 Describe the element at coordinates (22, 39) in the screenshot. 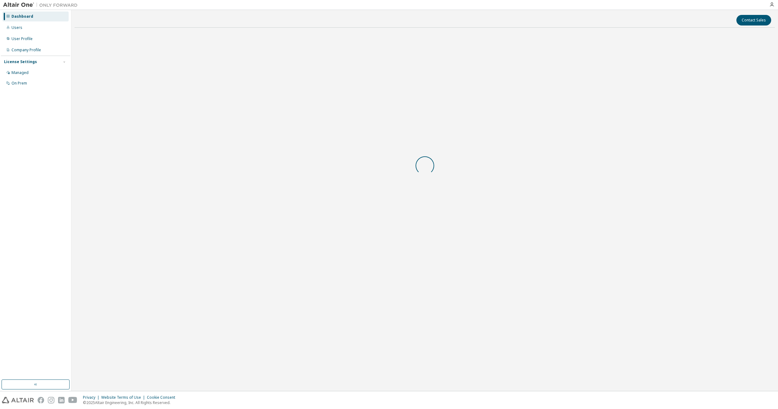

I see `div: User Profile` at that location.